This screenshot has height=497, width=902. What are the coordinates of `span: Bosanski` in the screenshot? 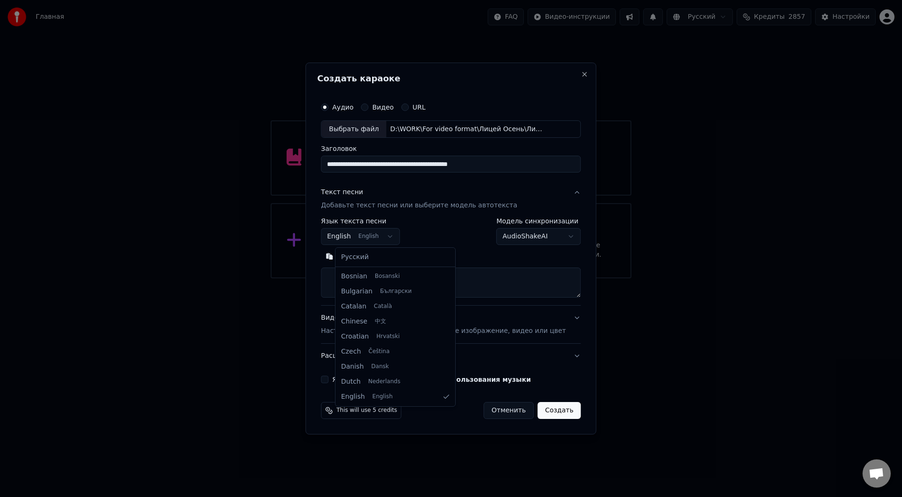 It's located at (387, 276).